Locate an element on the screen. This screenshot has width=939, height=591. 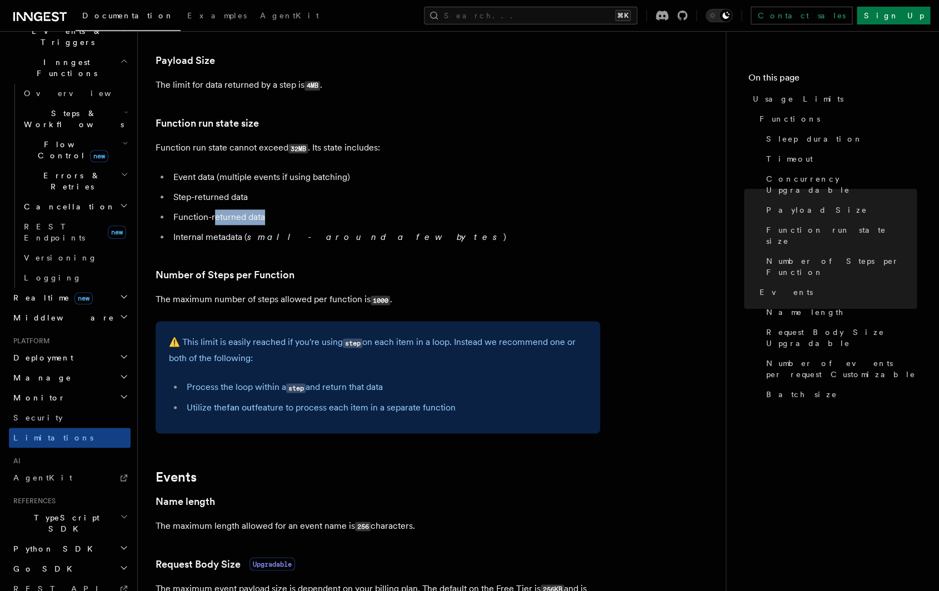
span: Deployment is located at coordinates (41, 358).